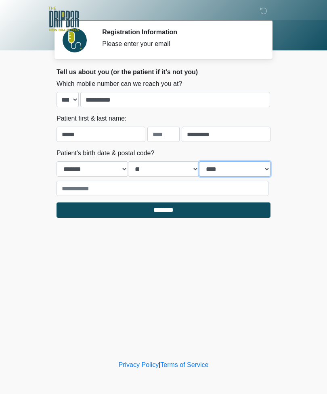 The width and height of the screenshot is (327, 394). Describe the element at coordinates (180, 44) in the screenshot. I see `div: Please enter your email` at that location.